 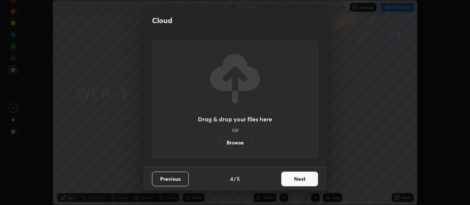 I want to click on h4: 5, so click(x=238, y=179).